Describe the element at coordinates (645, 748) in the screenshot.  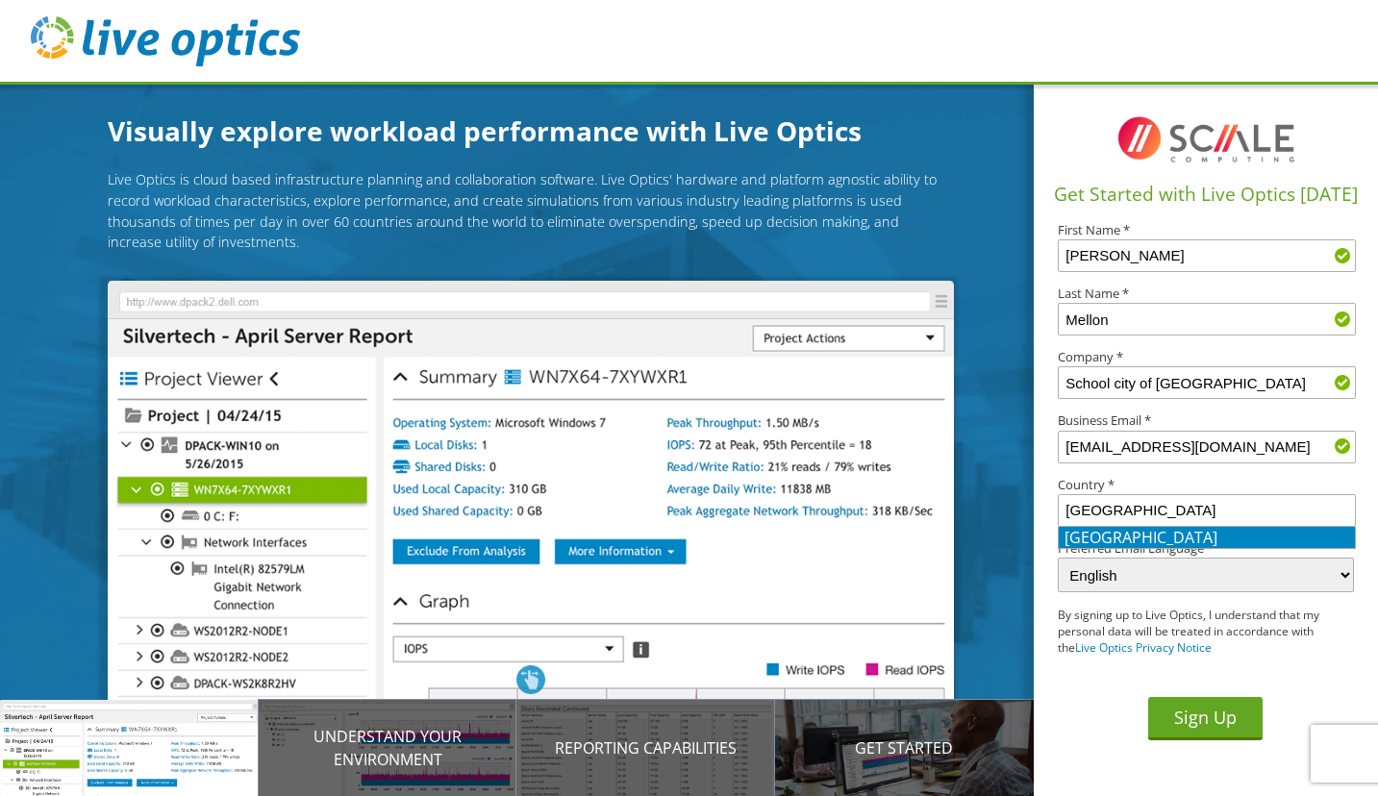
I see `p: Reporting Capabilities` at that location.